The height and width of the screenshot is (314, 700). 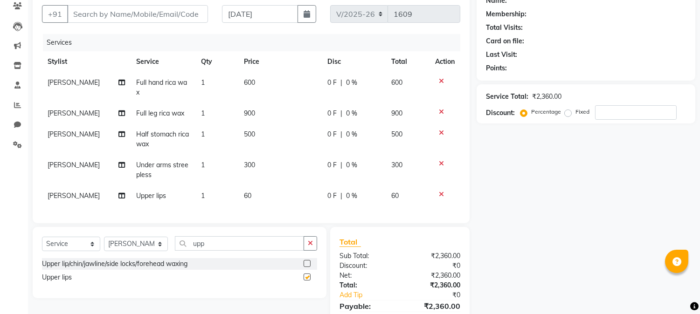 I want to click on a: Add Tip, so click(x=372, y=295).